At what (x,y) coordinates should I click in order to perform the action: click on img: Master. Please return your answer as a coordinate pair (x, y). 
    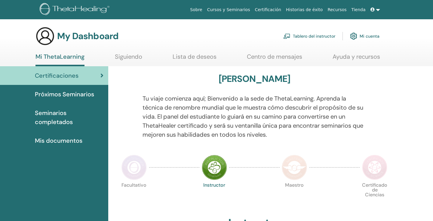
    Looking at the image, I should click on (294, 167).